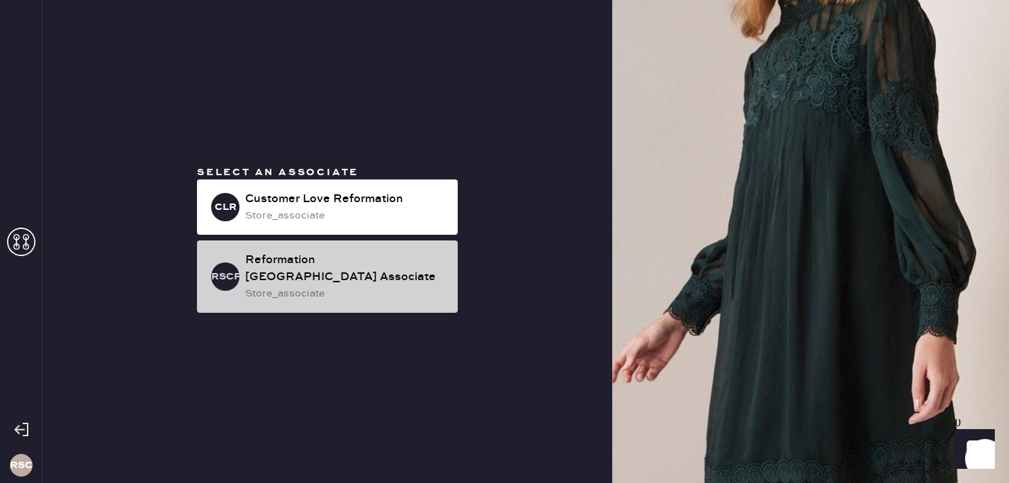 The image size is (1009, 483). Describe the element at coordinates (278, 172) in the screenshot. I see `span: Select an associate` at that location.